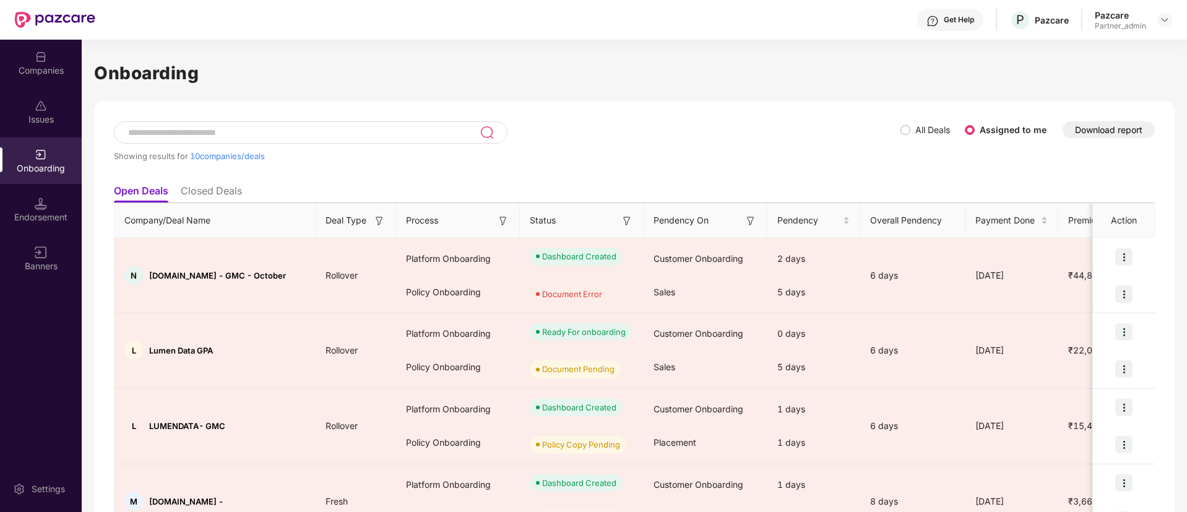 This screenshot has height=512, width=1187. Describe the element at coordinates (681, 220) in the screenshot. I see `span: Pendency On` at that location.